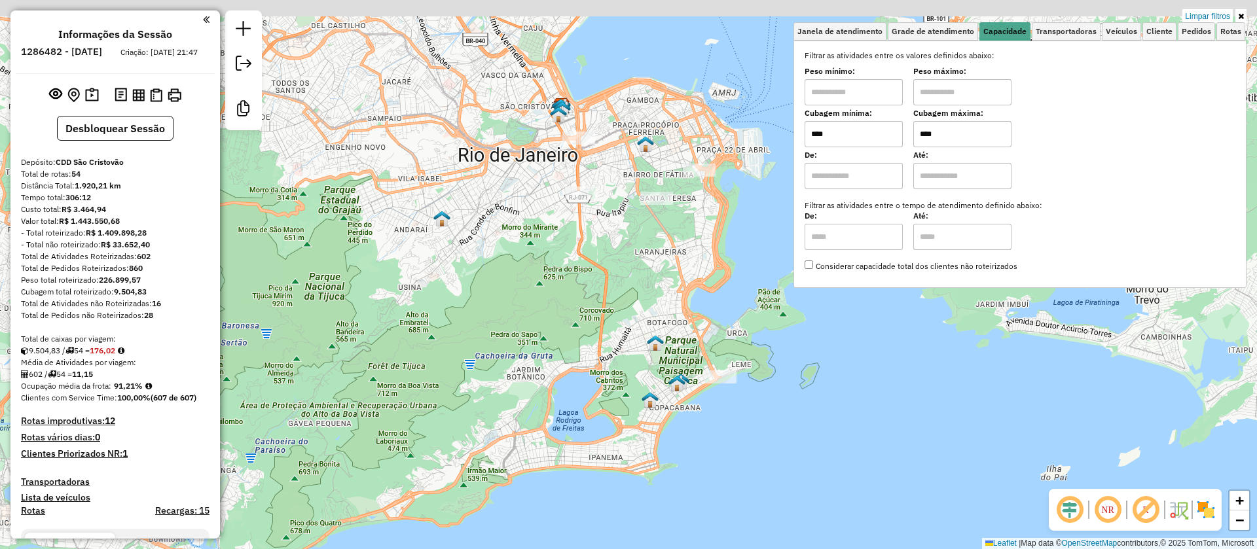 The height and width of the screenshot is (549, 1257). Describe the element at coordinates (143, 256) in the screenshot. I see `strong: 602` at that location.